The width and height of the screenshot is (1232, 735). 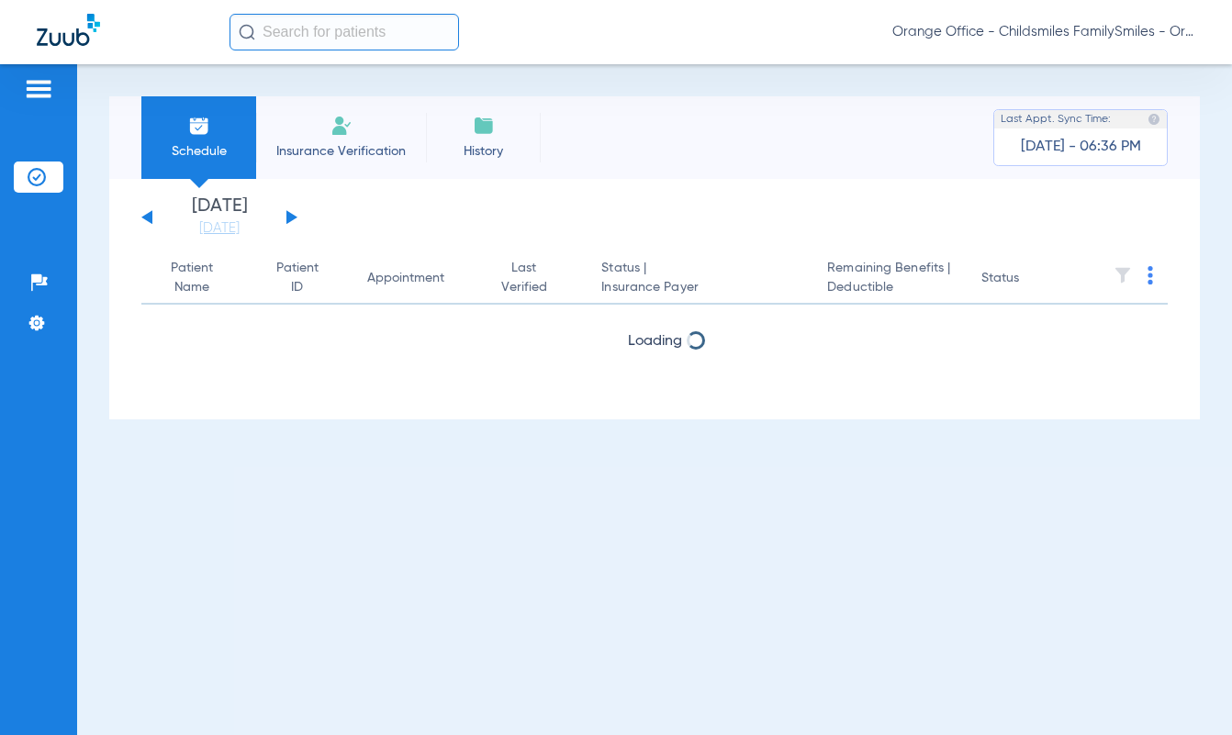 What do you see at coordinates (1056, 119) in the screenshot?
I see `span: Last Appt. Sync Time:` at bounding box center [1056, 119].